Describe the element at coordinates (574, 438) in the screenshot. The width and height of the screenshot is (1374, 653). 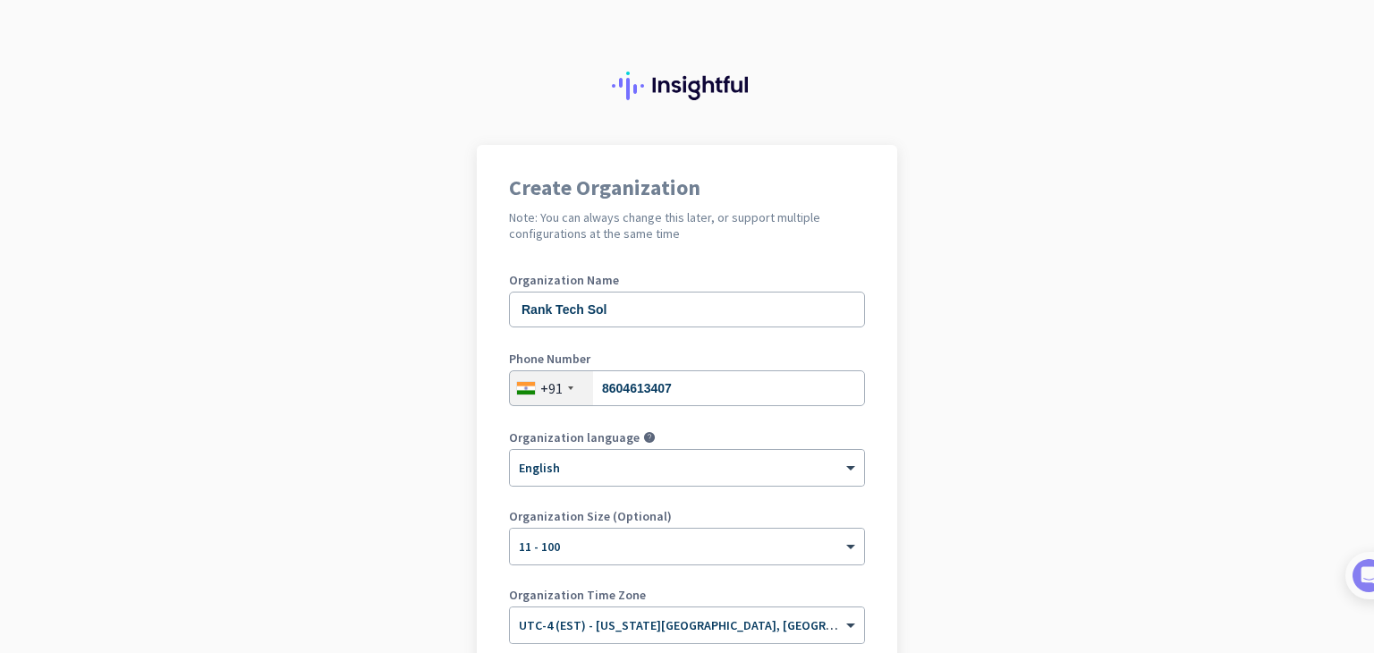
I see `label: Organization language` at that location.